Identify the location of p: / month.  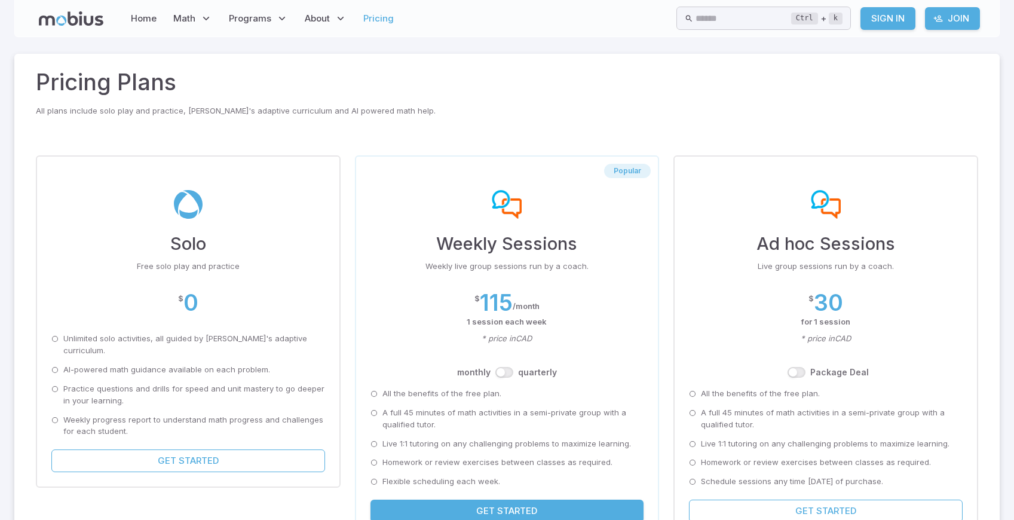
(526, 306).